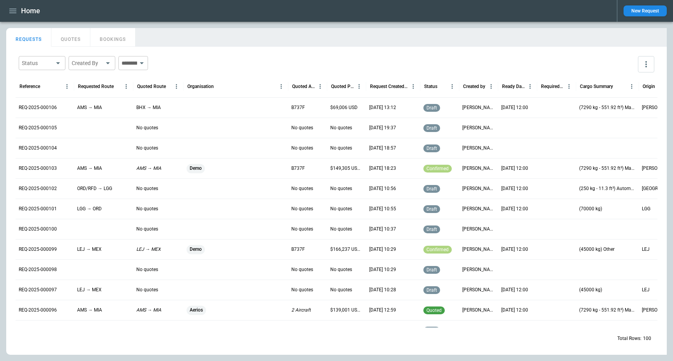 Image resolution: width=673 pixels, height=361 pixels. Describe the element at coordinates (29, 37) in the screenshot. I see `button: REQUESTS` at that location.